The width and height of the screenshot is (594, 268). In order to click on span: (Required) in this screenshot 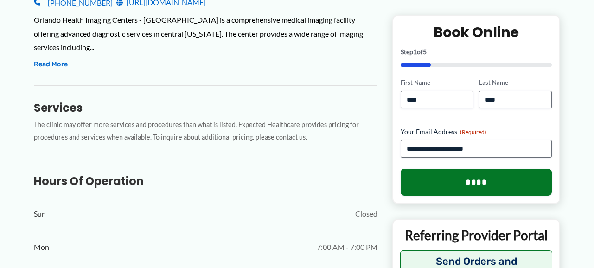, I will do `click(473, 132)`.